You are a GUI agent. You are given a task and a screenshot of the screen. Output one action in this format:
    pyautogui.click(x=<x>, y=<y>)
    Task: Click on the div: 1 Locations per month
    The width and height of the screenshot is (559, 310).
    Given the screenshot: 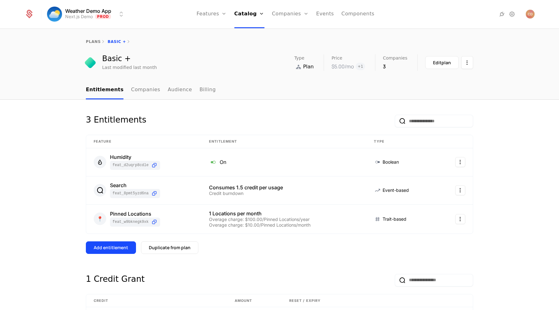 What is the action you would take?
    pyautogui.click(x=284, y=214)
    